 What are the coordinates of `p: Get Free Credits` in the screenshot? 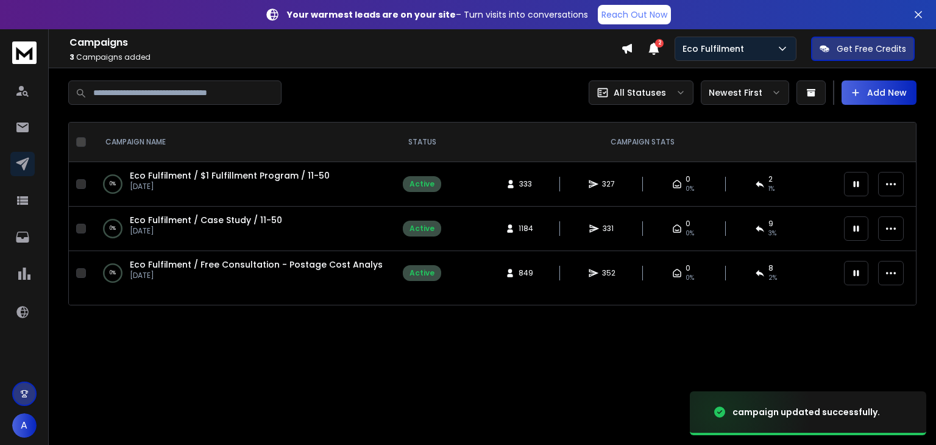 It's located at (871, 49).